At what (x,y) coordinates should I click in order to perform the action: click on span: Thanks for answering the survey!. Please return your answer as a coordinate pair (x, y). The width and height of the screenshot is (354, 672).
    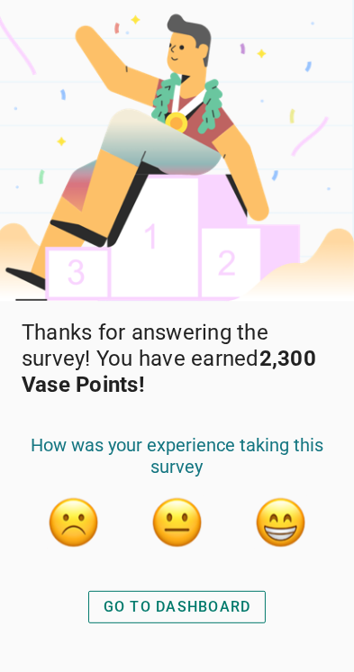
    Looking at the image, I should click on (145, 345).